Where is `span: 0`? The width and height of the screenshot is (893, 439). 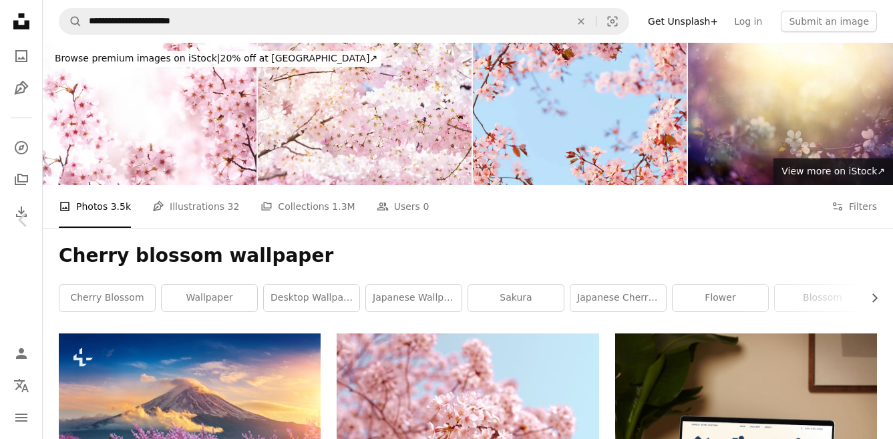 span: 0 is located at coordinates (425, 206).